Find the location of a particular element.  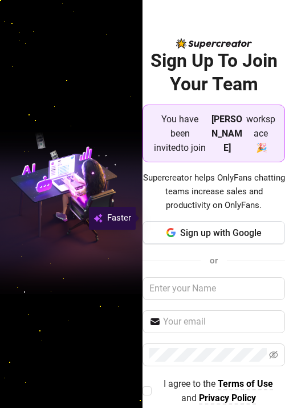

span: You have been invited to join is located at coordinates (180, 133).